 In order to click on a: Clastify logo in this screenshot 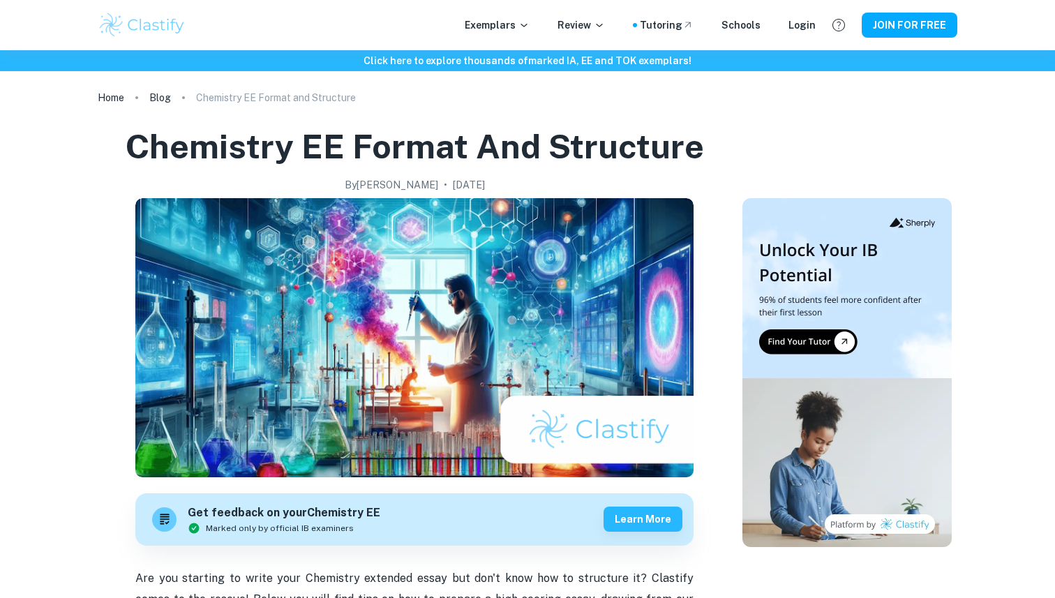, I will do `click(142, 25)`.